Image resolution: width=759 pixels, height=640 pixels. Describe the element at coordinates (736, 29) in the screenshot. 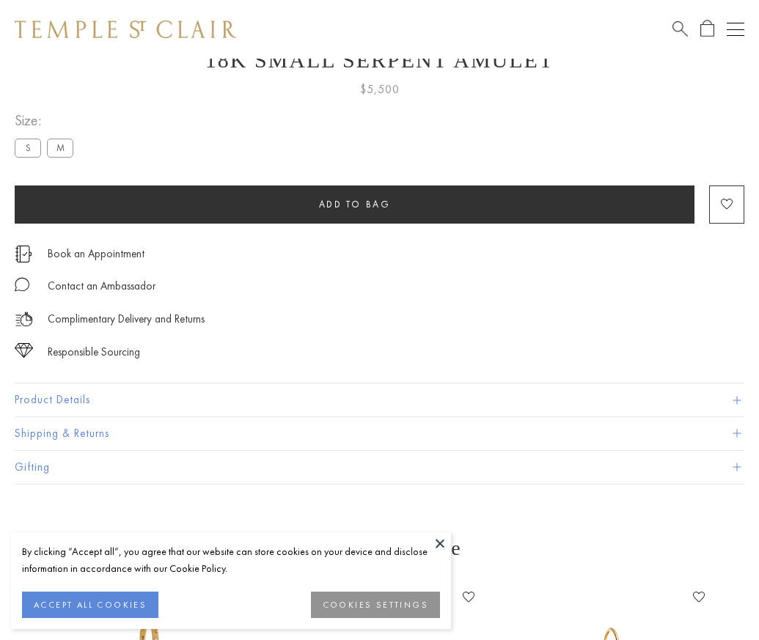

I see `button: Open navigation` at that location.